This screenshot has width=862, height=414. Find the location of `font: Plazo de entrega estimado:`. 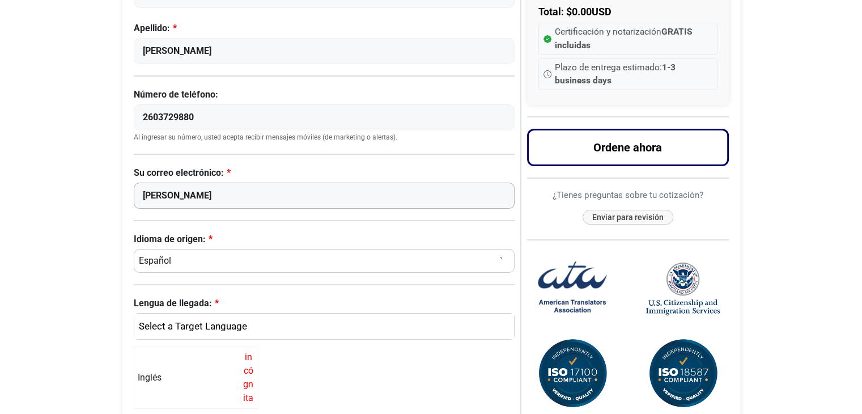

font: Plazo de entrega estimado: is located at coordinates (608, 67).